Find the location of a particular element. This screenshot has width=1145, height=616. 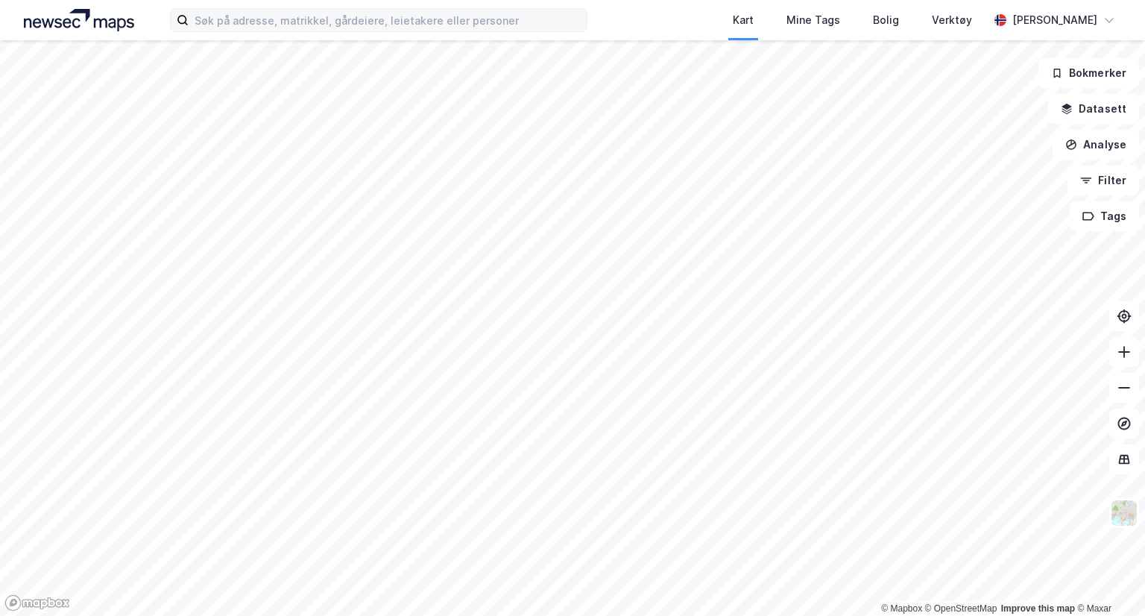

a: OpenStreetMap is located at coordinates (961, 608).